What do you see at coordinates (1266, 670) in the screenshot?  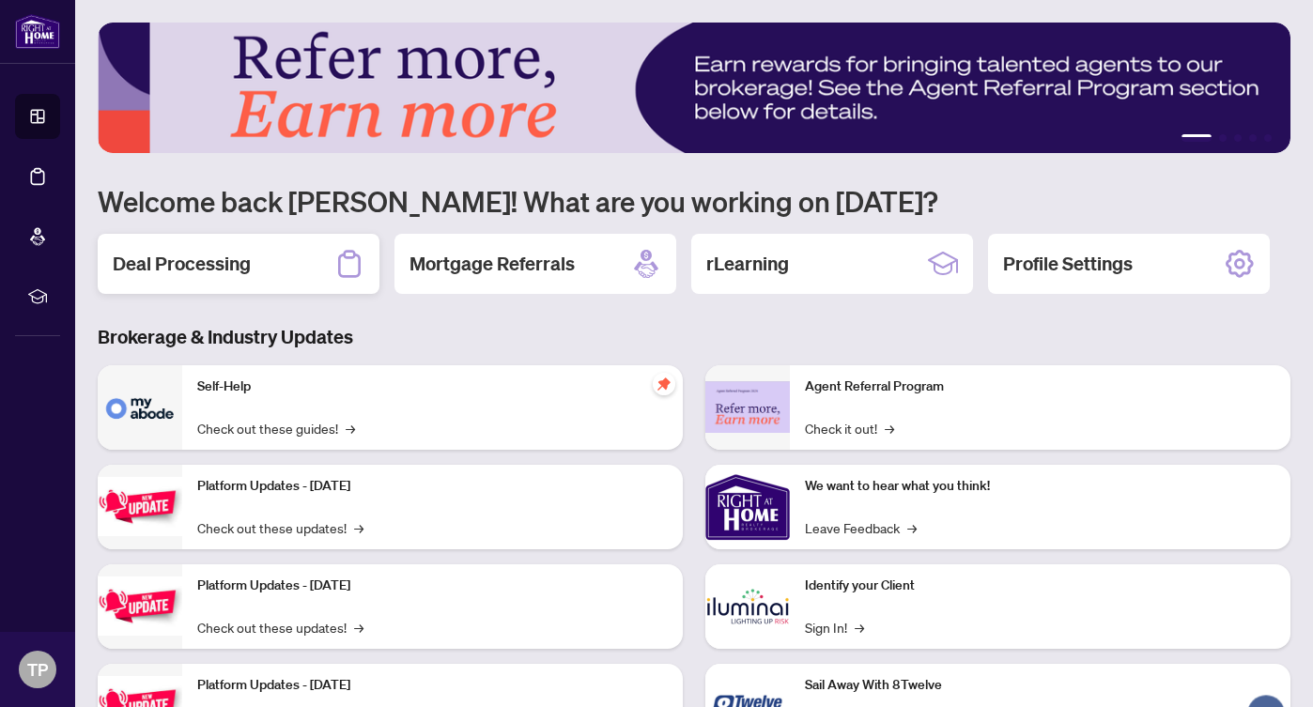 I see `button: Open asap` at bounding box center [1266, 670].